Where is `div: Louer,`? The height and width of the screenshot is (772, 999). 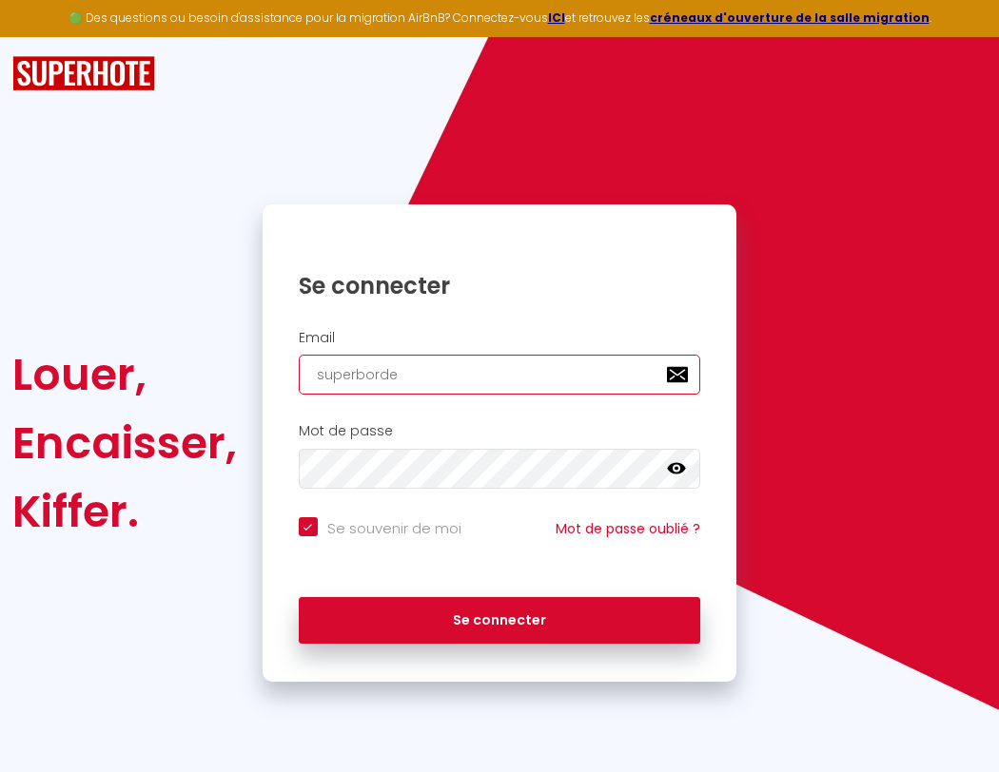 div: Louer, is located at coordinates (125, 375).